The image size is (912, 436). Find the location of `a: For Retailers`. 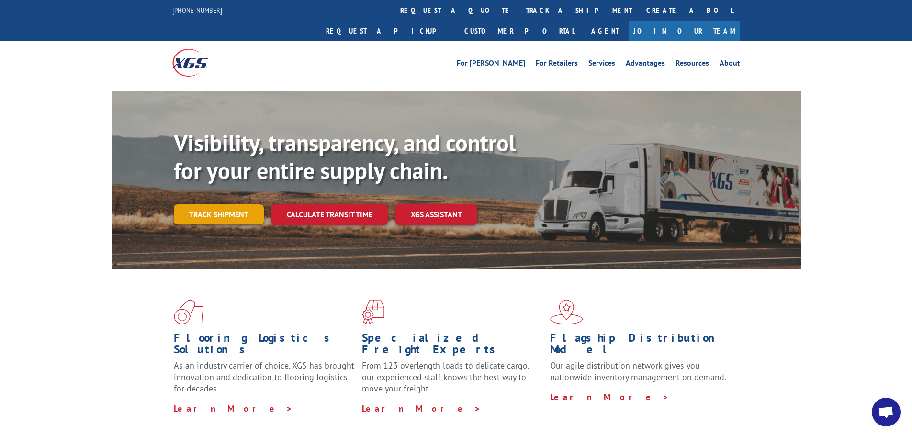

a: For Retailers is located at coordinates (557, 65).